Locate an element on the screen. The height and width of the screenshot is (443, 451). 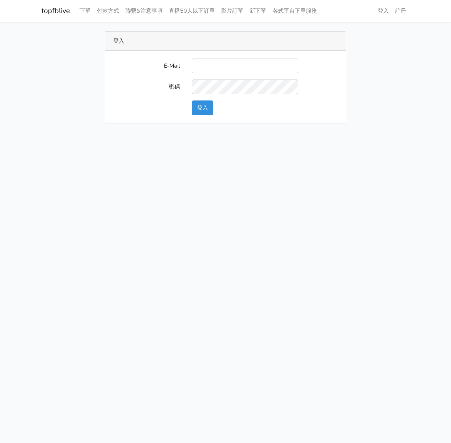
a: 直播50人以下訂單 is located at coordinates (192, 11).